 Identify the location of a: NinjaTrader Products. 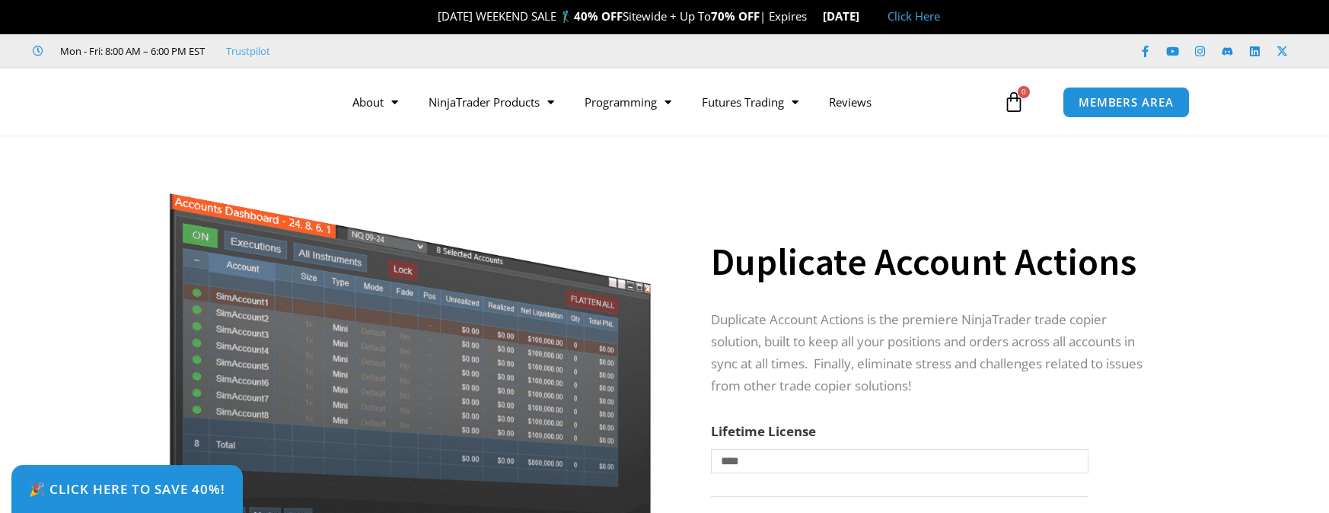
(491, 102).